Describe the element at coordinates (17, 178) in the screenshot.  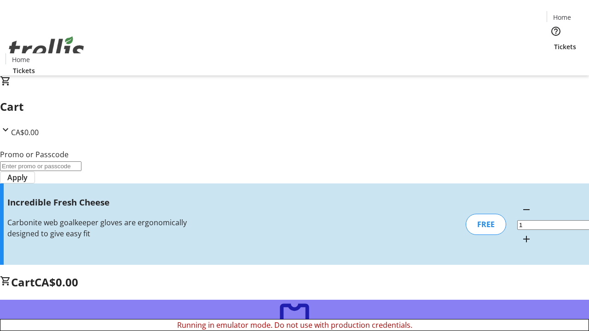
I see `span: Apply` at that location.